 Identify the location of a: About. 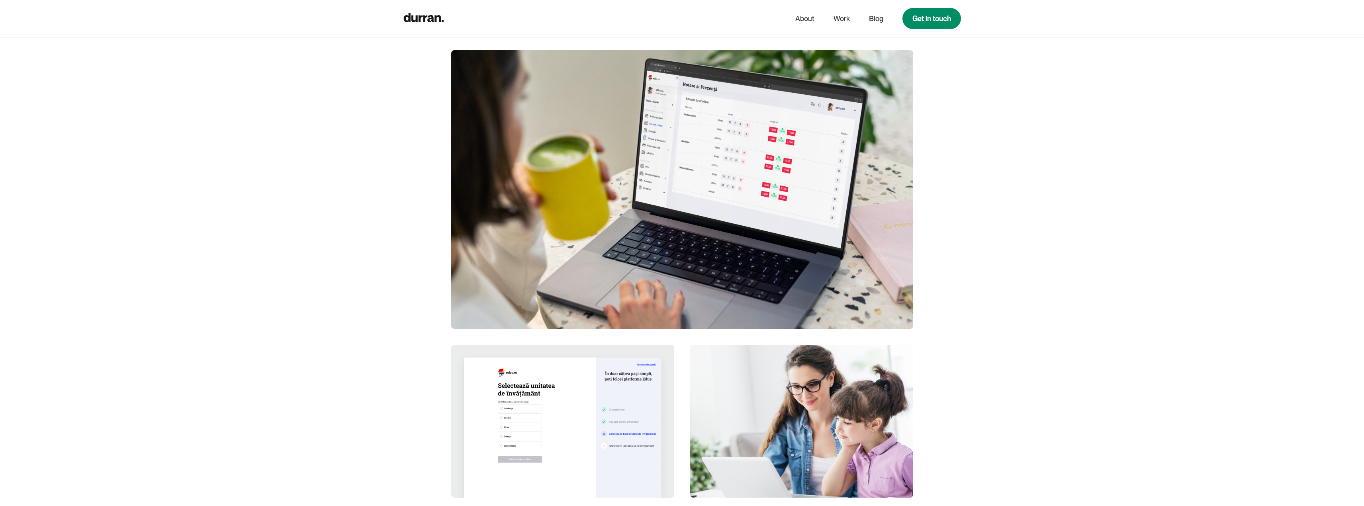
(805, 19).